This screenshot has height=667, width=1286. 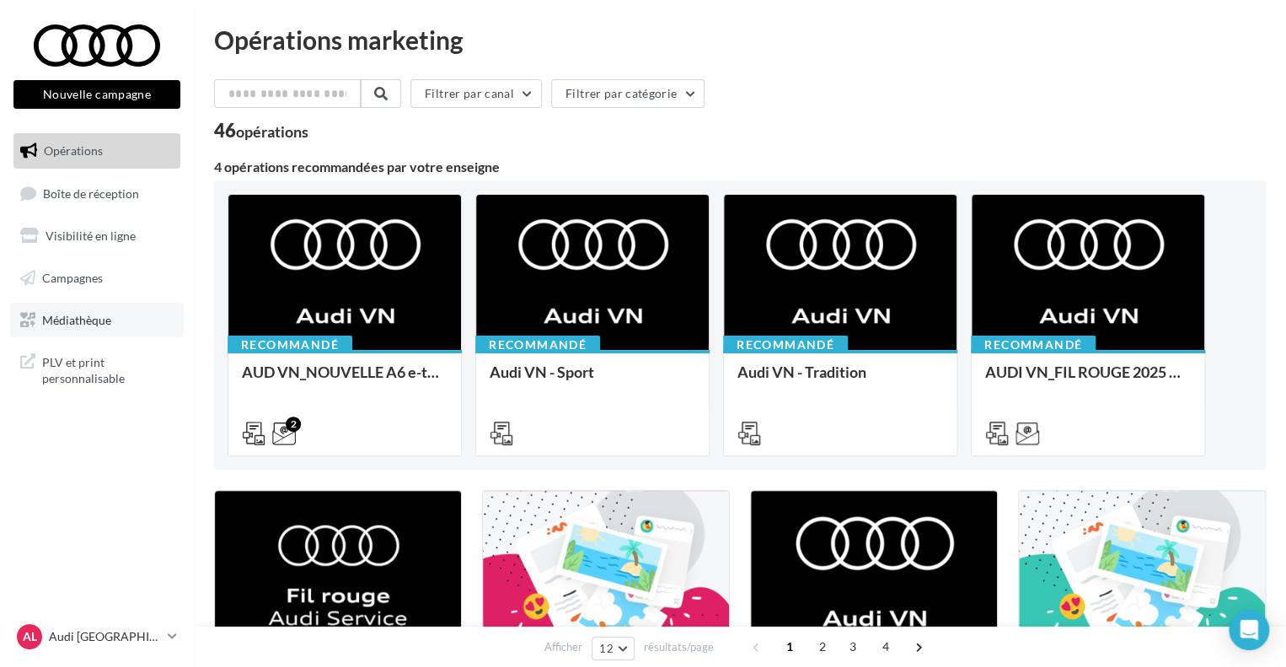 I want to click on div: AUD VN_NOUVELLE A6 e-tron, so click(x=345, y=380).